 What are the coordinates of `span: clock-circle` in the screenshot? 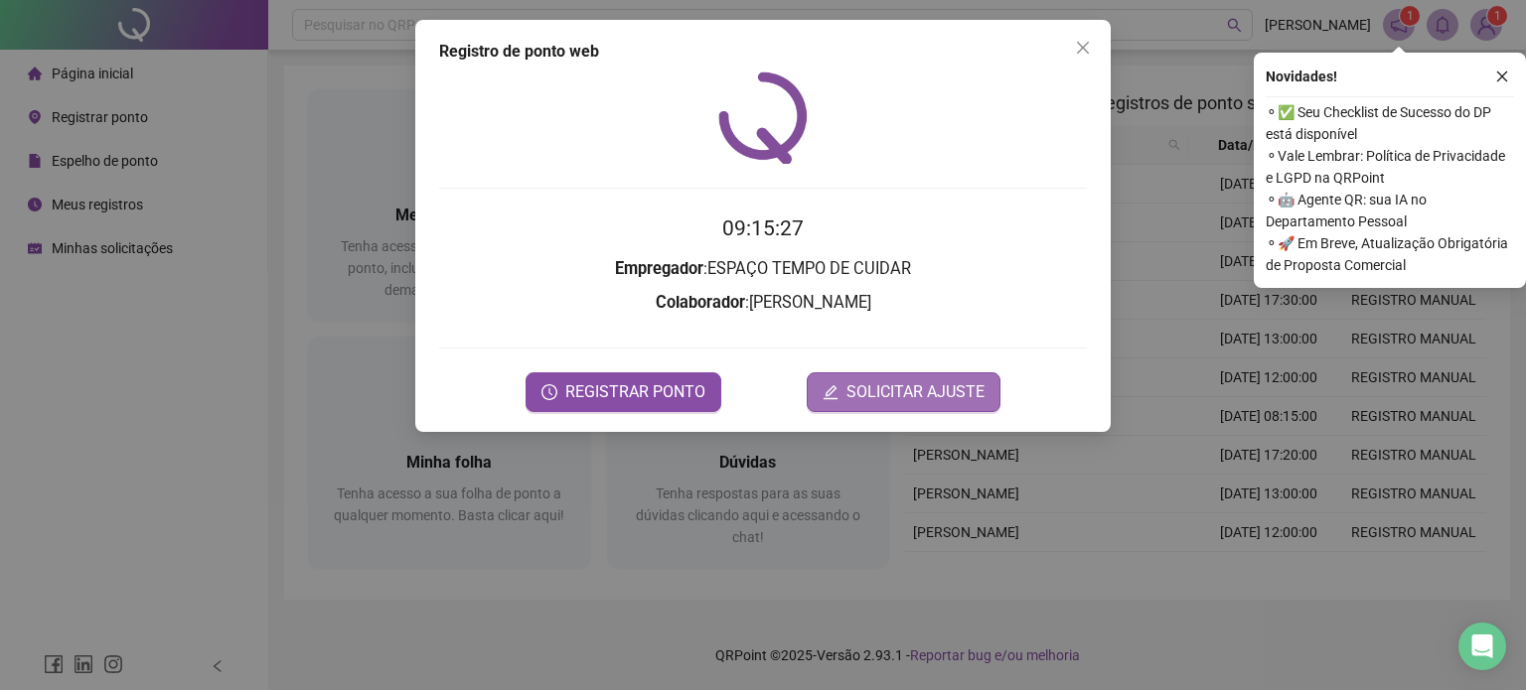 It's located at (549, 392).